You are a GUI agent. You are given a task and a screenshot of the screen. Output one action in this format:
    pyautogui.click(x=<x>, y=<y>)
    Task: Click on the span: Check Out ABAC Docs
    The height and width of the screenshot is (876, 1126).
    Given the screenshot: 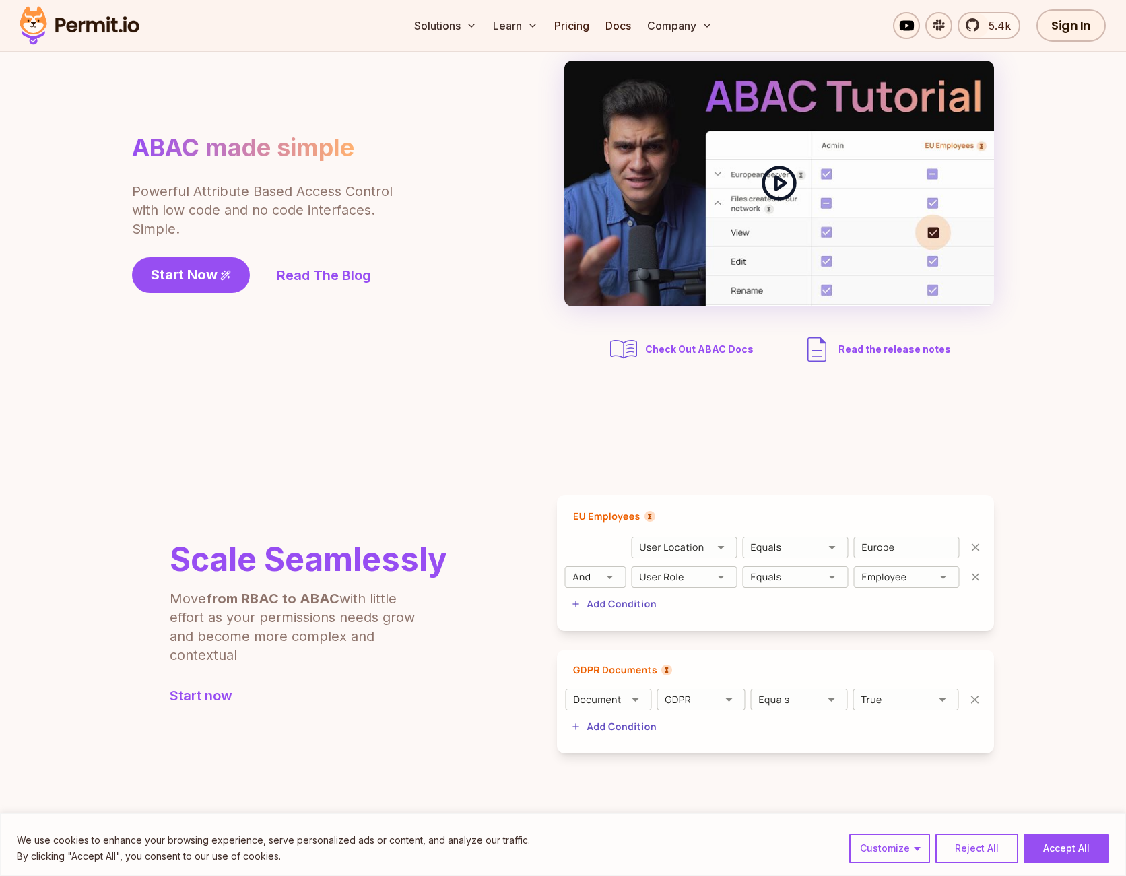 What is the action you would take?
    pyautogui.click(x=699, y=349)
    